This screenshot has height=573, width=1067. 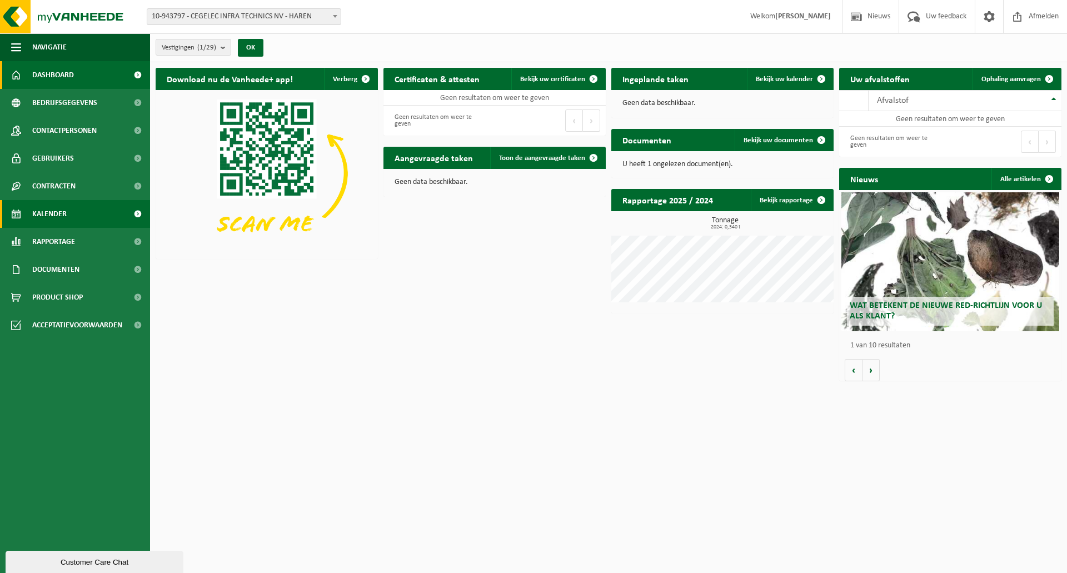 What do you see at coordinates (542, 158) in the screenshot?
I see `span: Toon de aangevraagde taken` at bounding box center [542, 158].